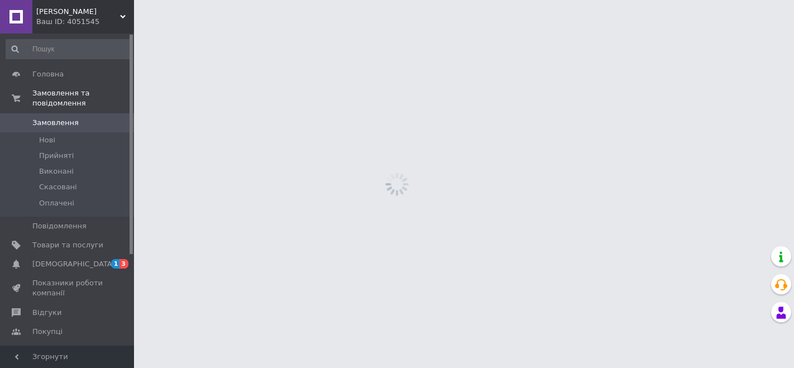  What do you see at coordinates (56, 203) in the screenshot?
I see `span: Оплачені` at bounding box center [56, 203].